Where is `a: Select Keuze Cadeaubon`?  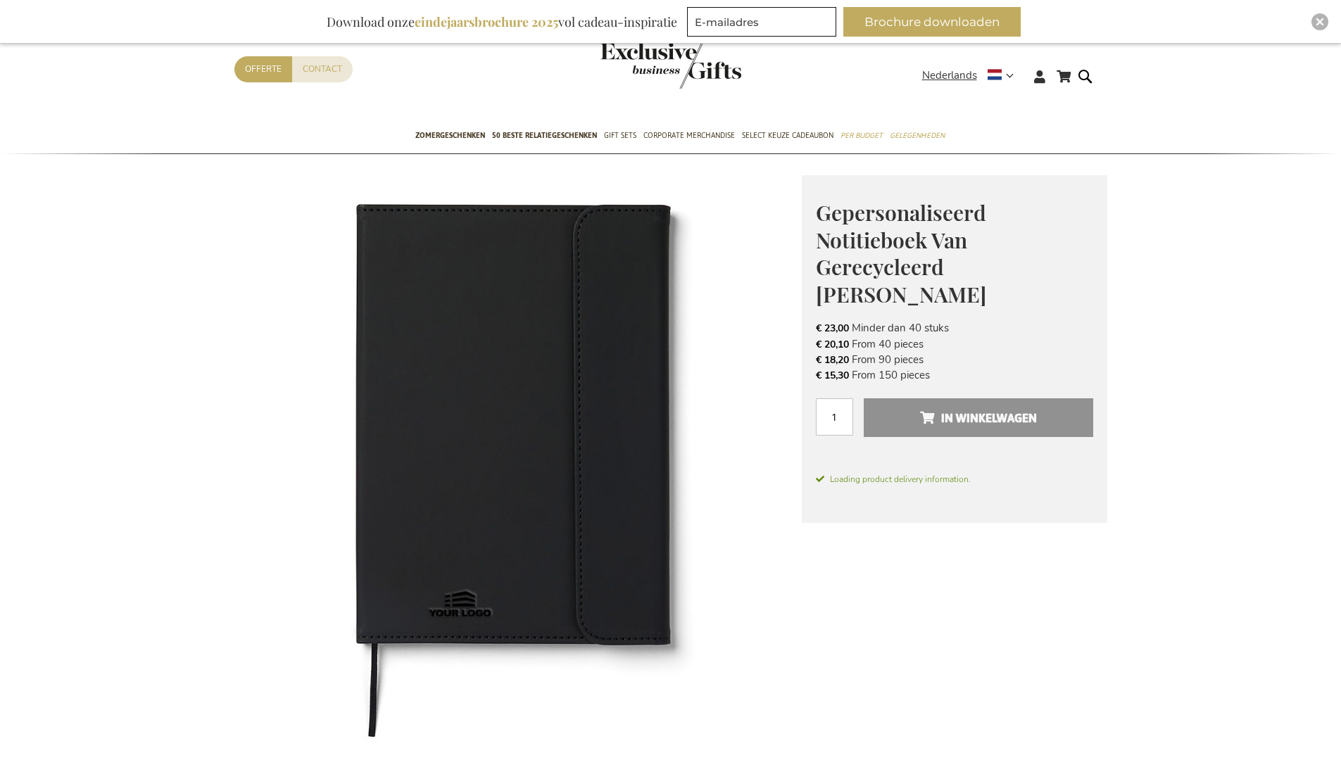 a: Select Keuze Cadeaubon is located at coordinates (788, 137).